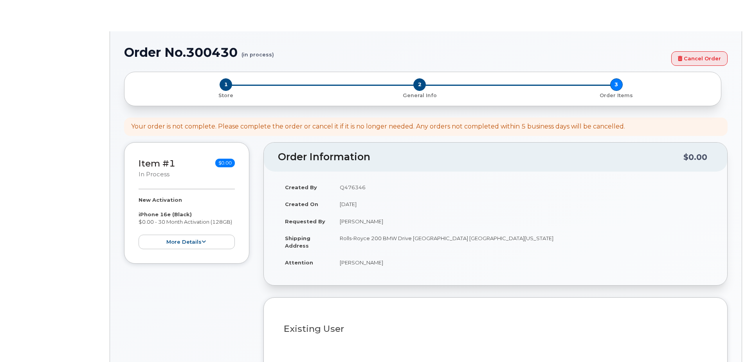 The height and width of the screenshot is (362, 746). What do you see at coordinates (700, 58) in the screenshot?
I see `a: Cancel Order` at bounding box center [700, 58].